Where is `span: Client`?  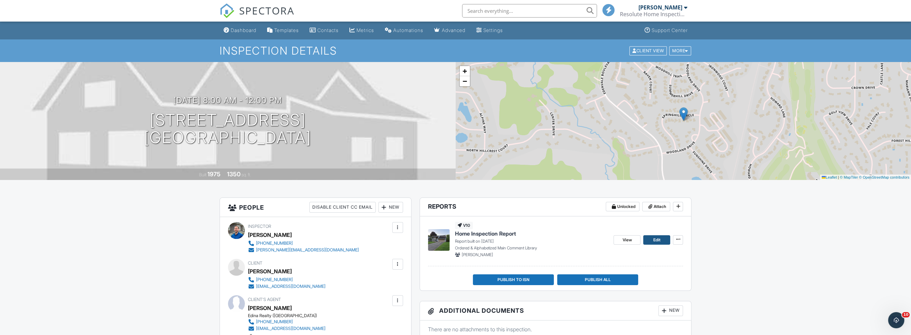
span: Client is located at coordinates (255, 263).